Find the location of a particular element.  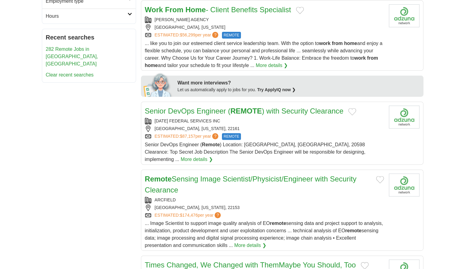

span: $87,157 is located at coordinates (187, 136).